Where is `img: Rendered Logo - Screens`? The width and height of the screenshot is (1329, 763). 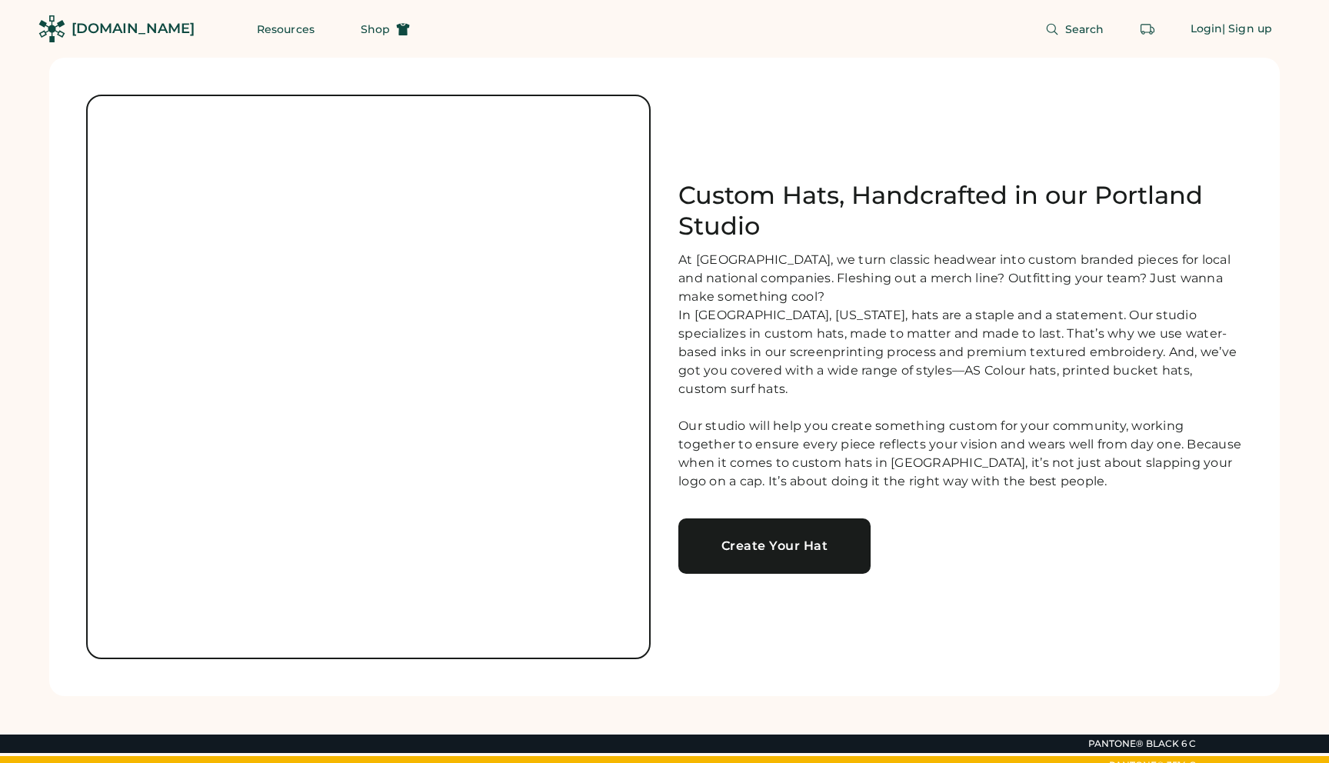 img: Rendered Logo - Screens is located at coordinates (52, 28).